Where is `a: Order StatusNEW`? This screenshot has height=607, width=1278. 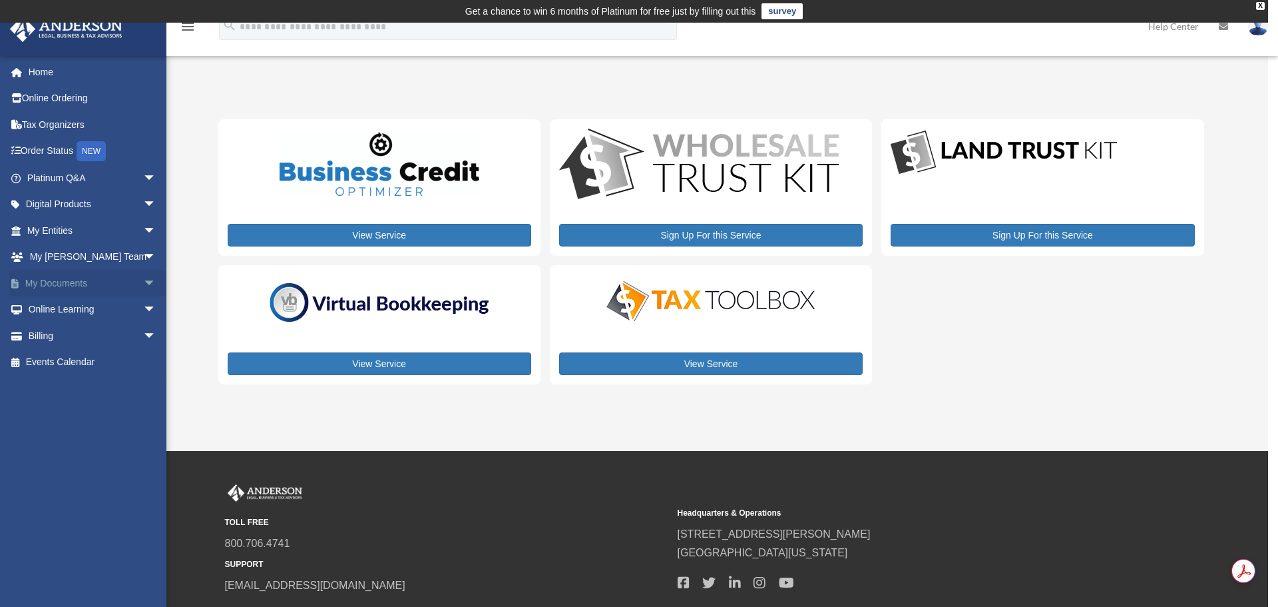 a: Order StatusNEW is located at coordinates (93, 151).